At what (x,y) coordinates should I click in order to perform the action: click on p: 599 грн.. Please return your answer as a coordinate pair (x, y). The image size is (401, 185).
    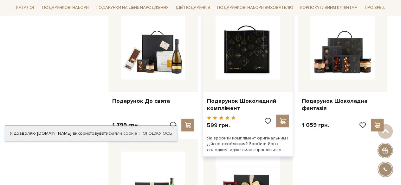
    Looking at the image, I should click on (221, 125).